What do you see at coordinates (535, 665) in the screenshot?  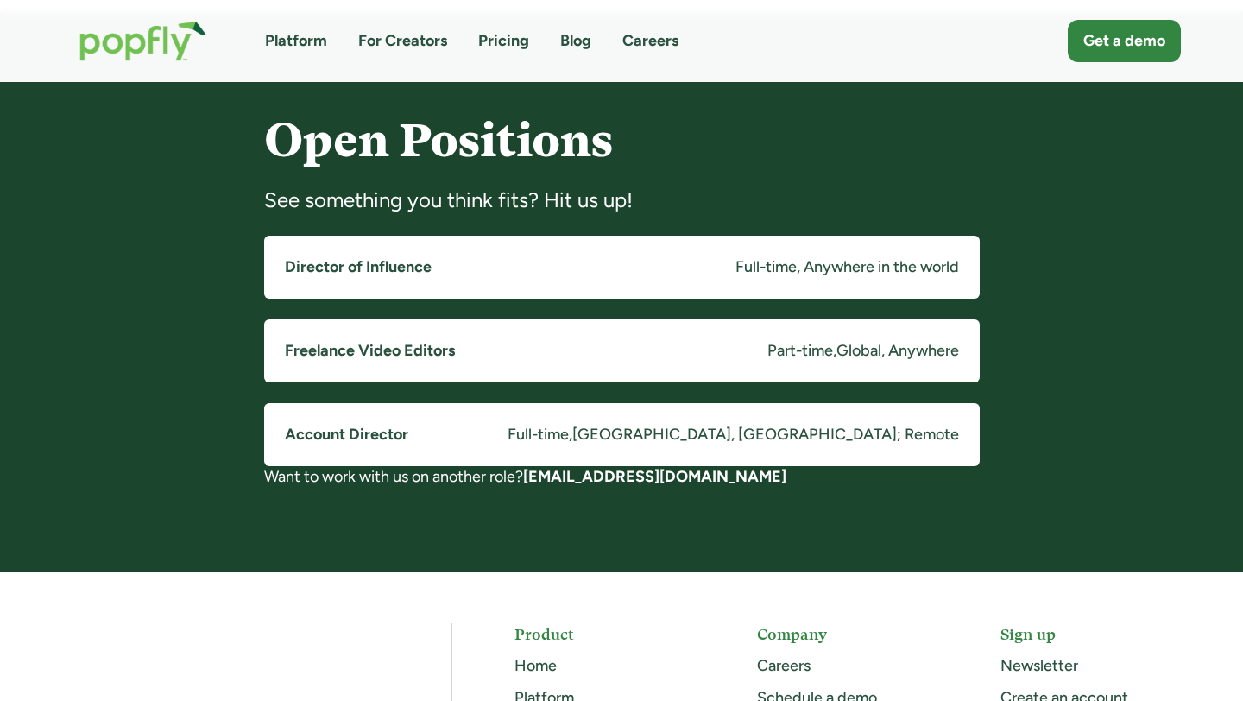 I see `a: Home` at bounding box center [535, 665].